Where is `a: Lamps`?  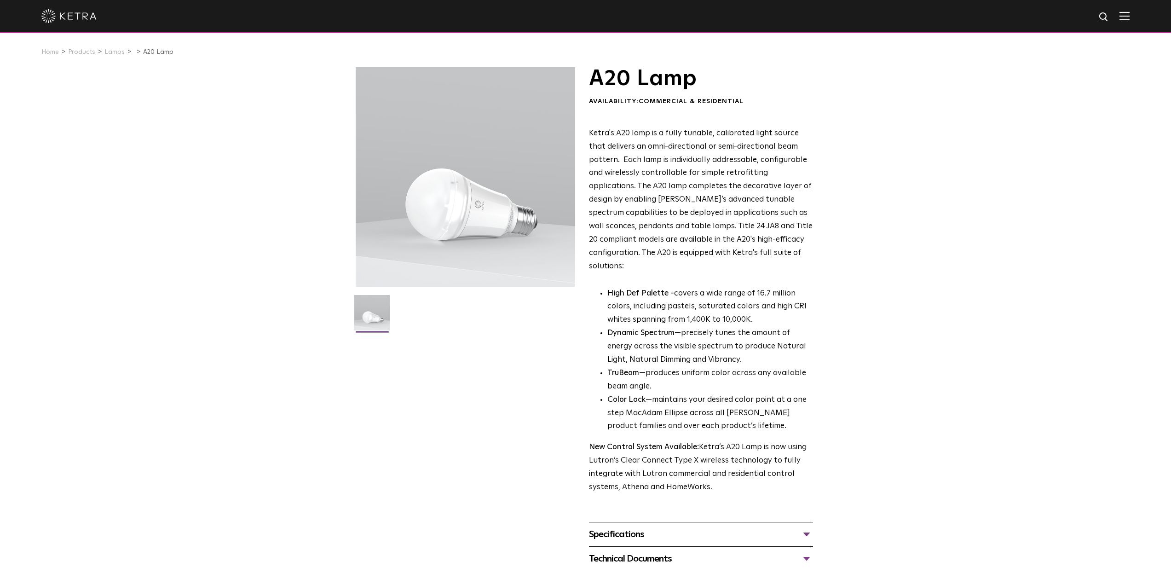
a: Lamps is located at coordinates (115, 52).